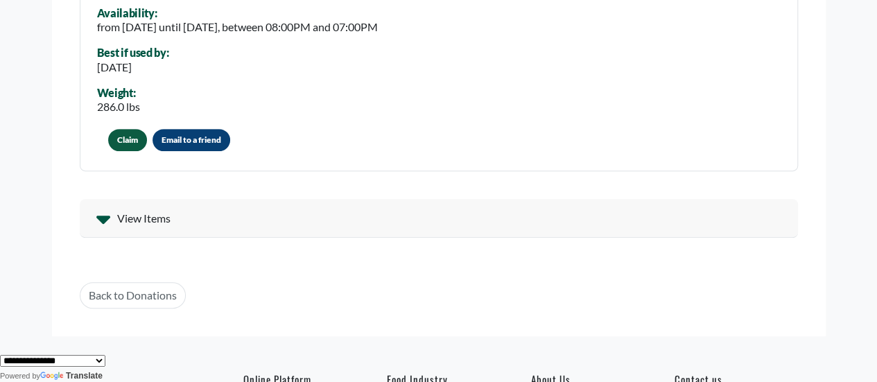 This screenshot has height=382, width=877. Describe the element at coordinates (143, 218) in the screenshot. I see `span: View Items` at that location.